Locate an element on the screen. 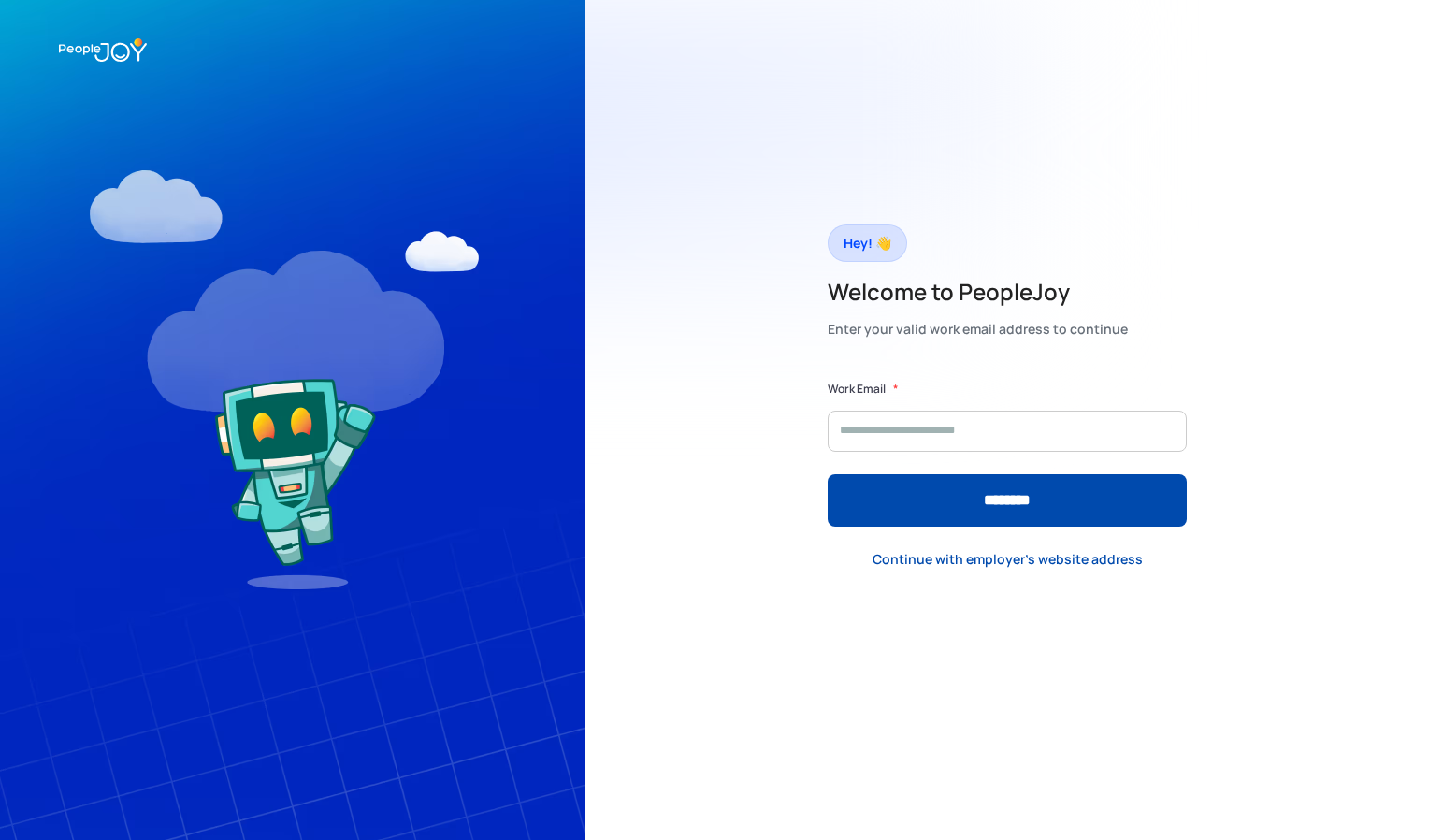 This screenshot has height=840, width=1429. form: Form is located at coordinates (1007, 452).